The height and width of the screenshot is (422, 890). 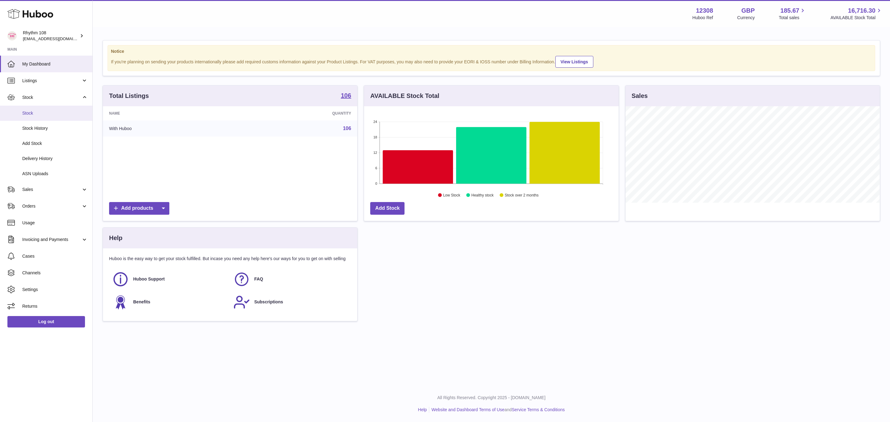 I want to click on strong: GBP, so click(x=748, y=11).